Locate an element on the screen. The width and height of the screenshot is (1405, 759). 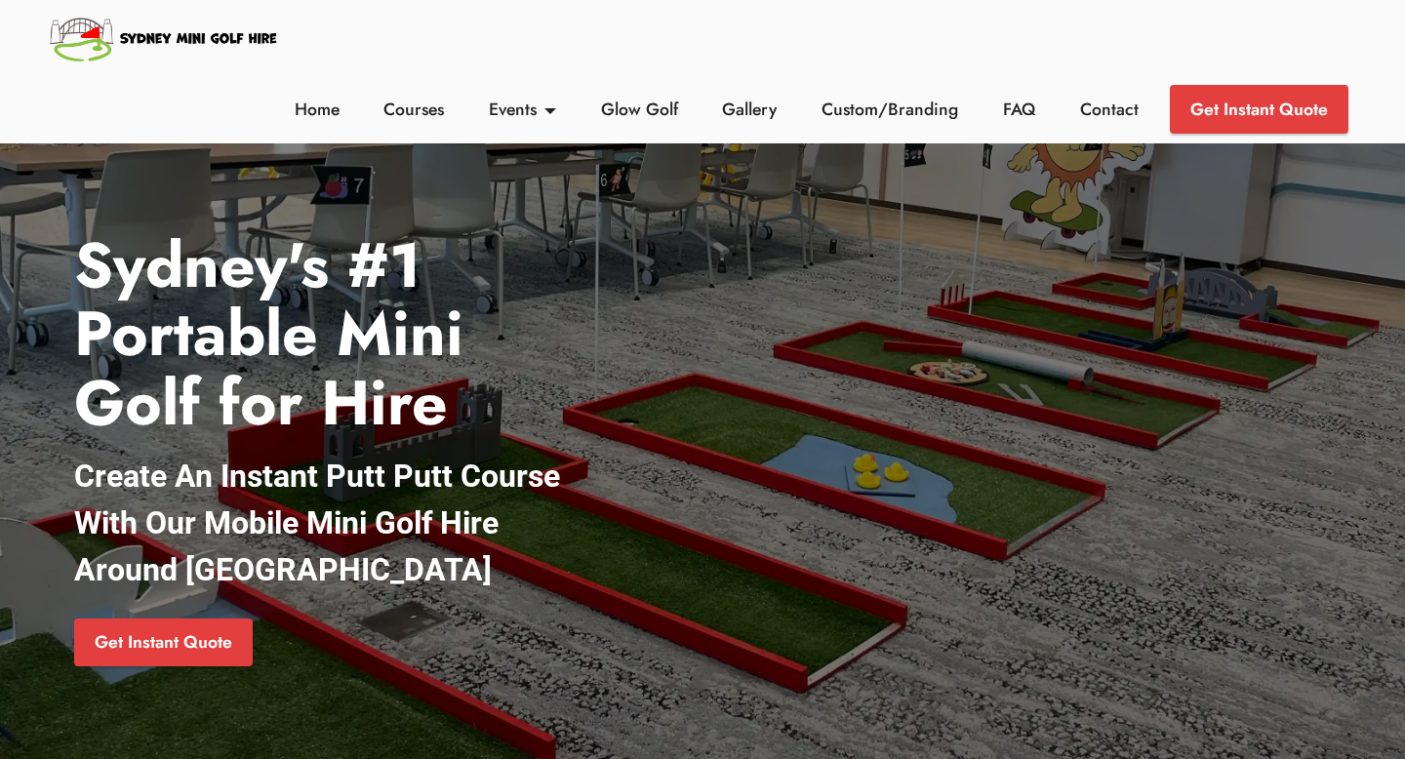
a: Contact is located at coordinates (1109, 109).